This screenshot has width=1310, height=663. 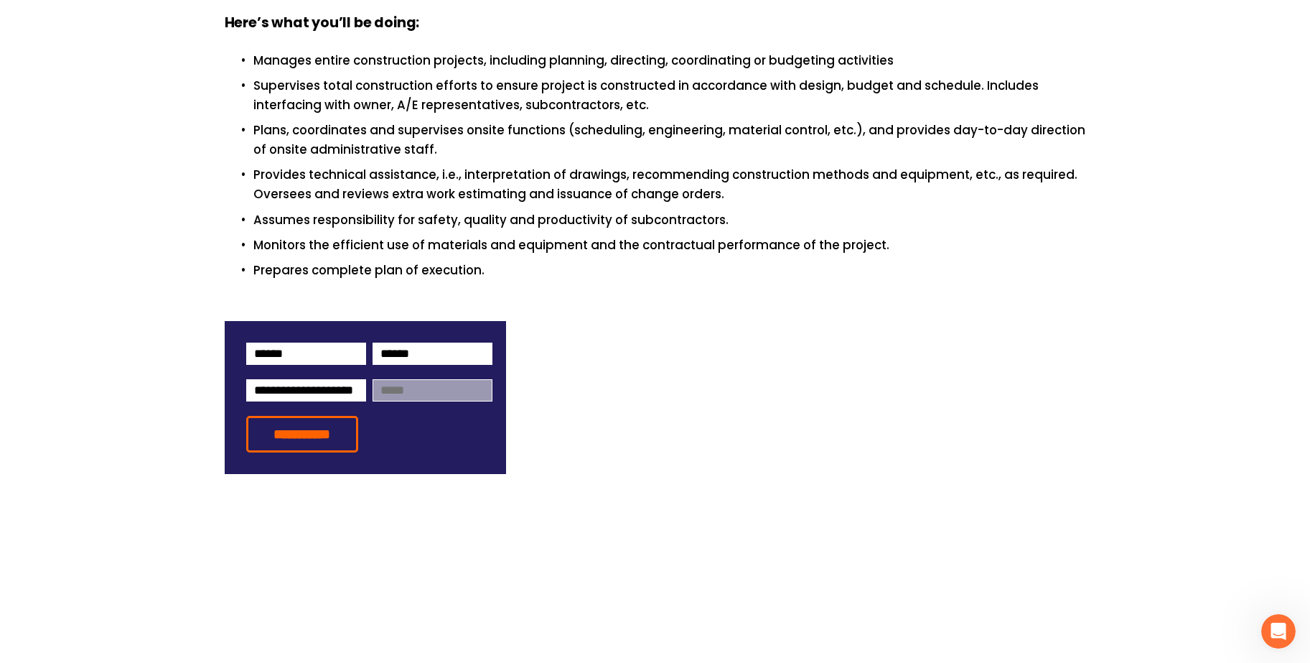 I want to click on p: Provides technical assistance, i.e., interpretation of drawings, recommending construction method..., so click(x=670, y=185).